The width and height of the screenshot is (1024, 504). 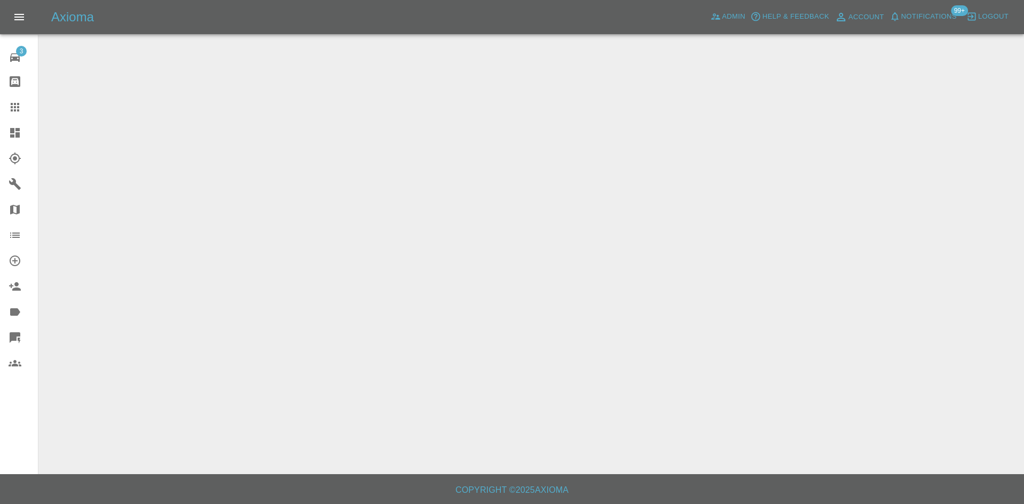 What do you see at coordinates (512, 490) in the screenshot?
I see `h6: Copyright © 2025 Axioma` at bounding box center [512, 490].